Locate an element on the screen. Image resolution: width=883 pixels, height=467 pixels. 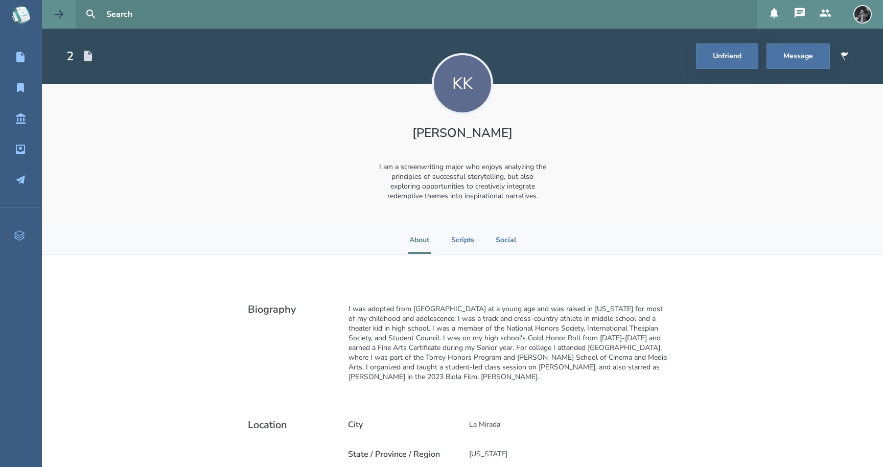
li: Social is located at coordinates (506, 240).